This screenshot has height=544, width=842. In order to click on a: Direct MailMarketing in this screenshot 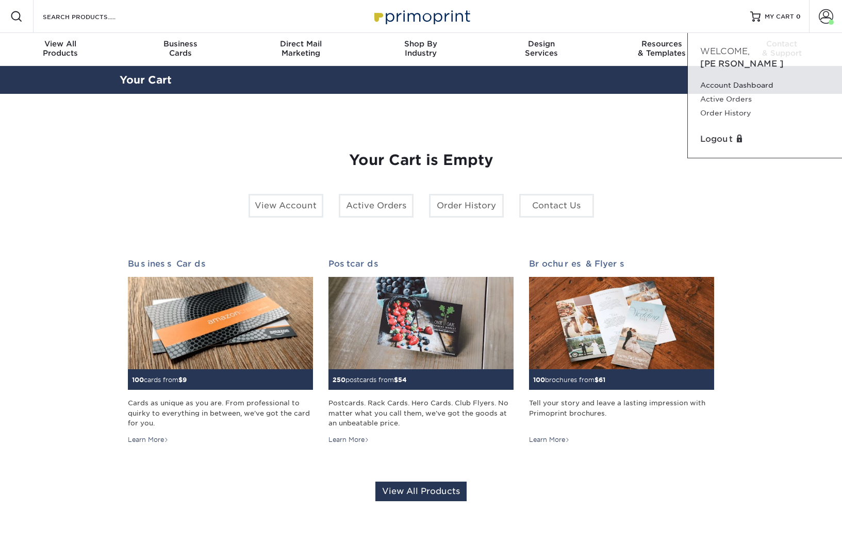, I will do `click(300, 49)`.